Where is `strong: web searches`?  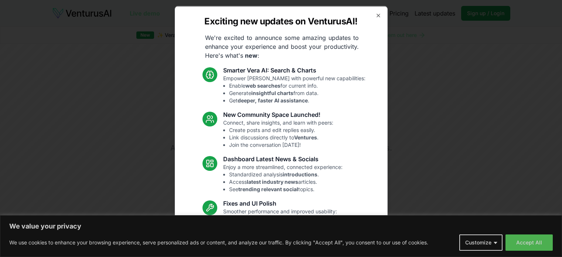 strong: web searches is located at coordinates (263, 85).